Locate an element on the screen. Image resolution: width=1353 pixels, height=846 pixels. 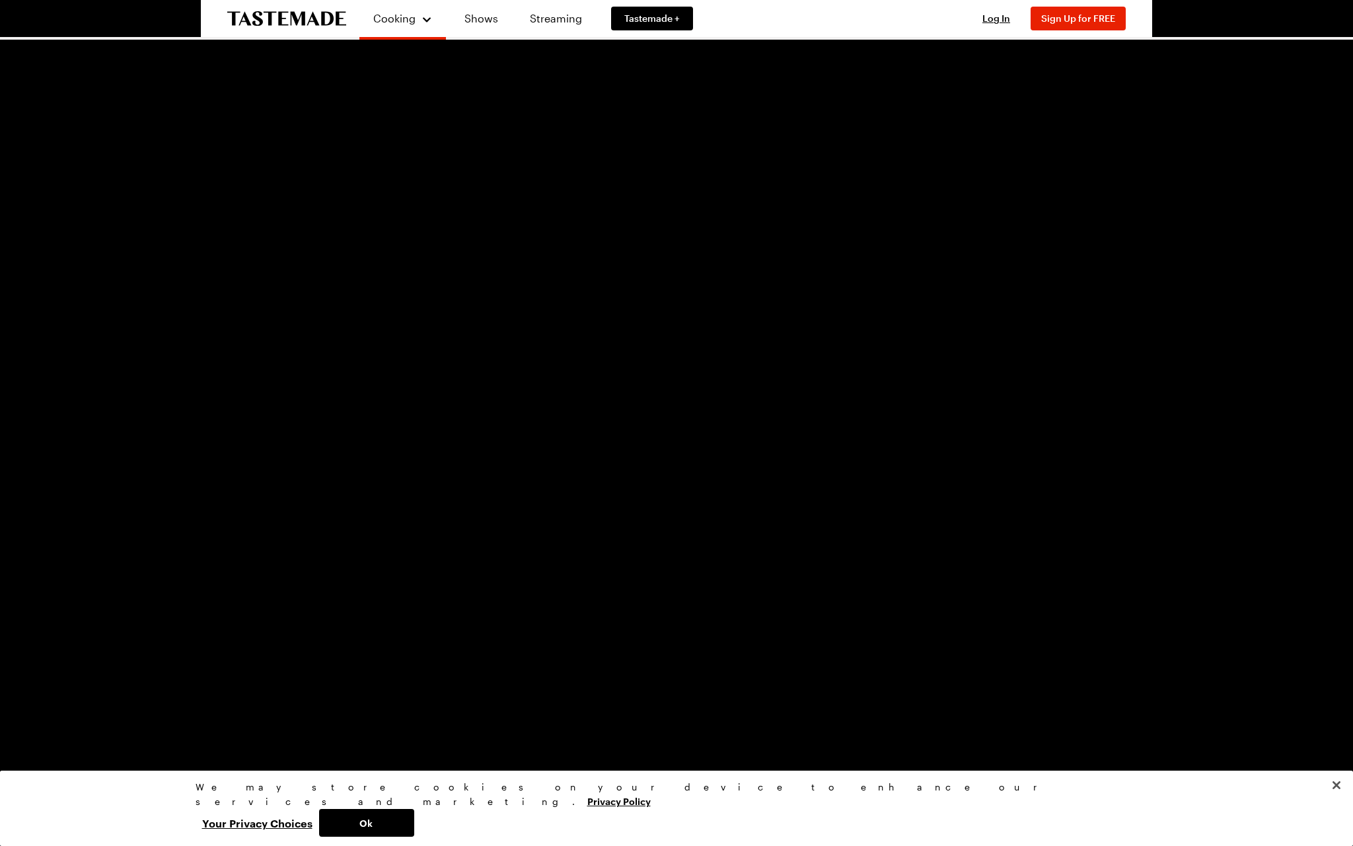
span: Log In is located at coordinates (996, 18).